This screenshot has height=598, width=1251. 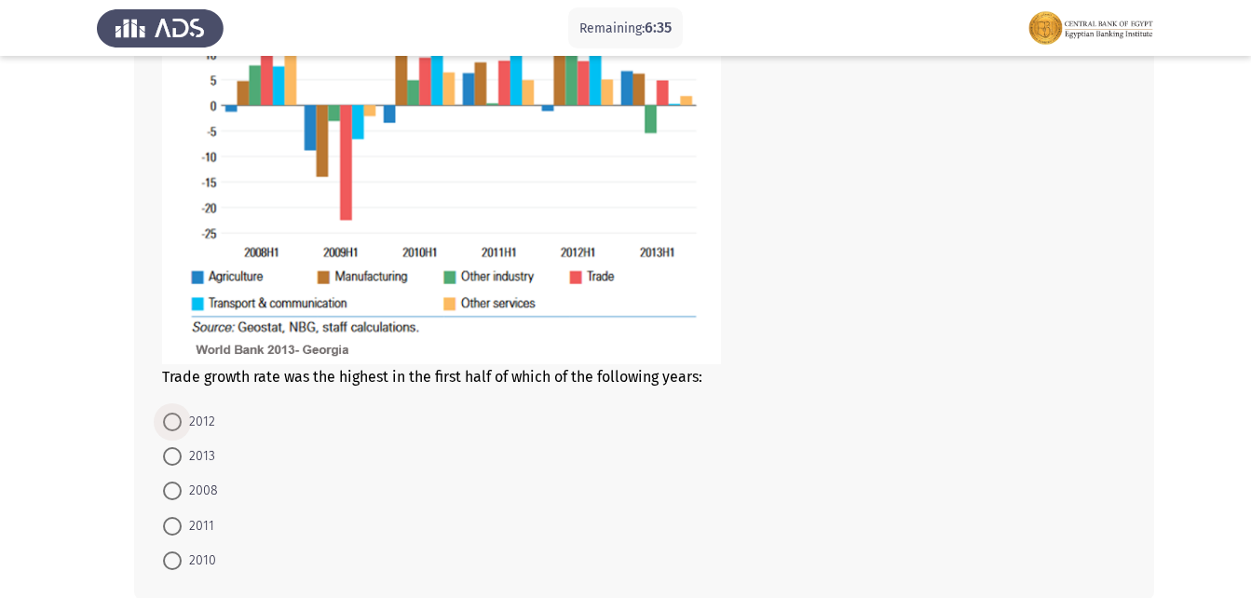 What do you see at coordinates (1091, 28) in the screenshot?
I see `img: Assessment logo of EBI Analytical Thinking FOCUS Assessment EN` at bounding box center [1091, 28].